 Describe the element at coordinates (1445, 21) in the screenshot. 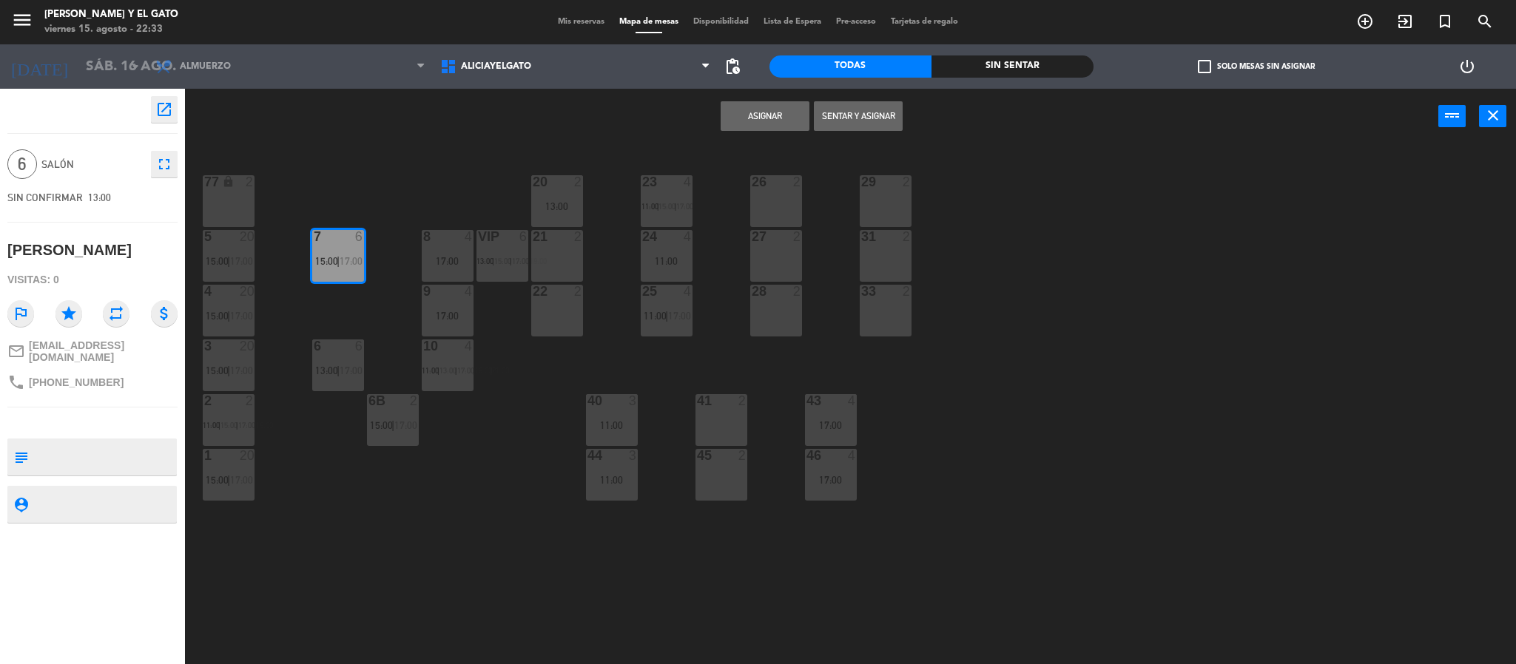

I see `i: turned_in_not` at that location.